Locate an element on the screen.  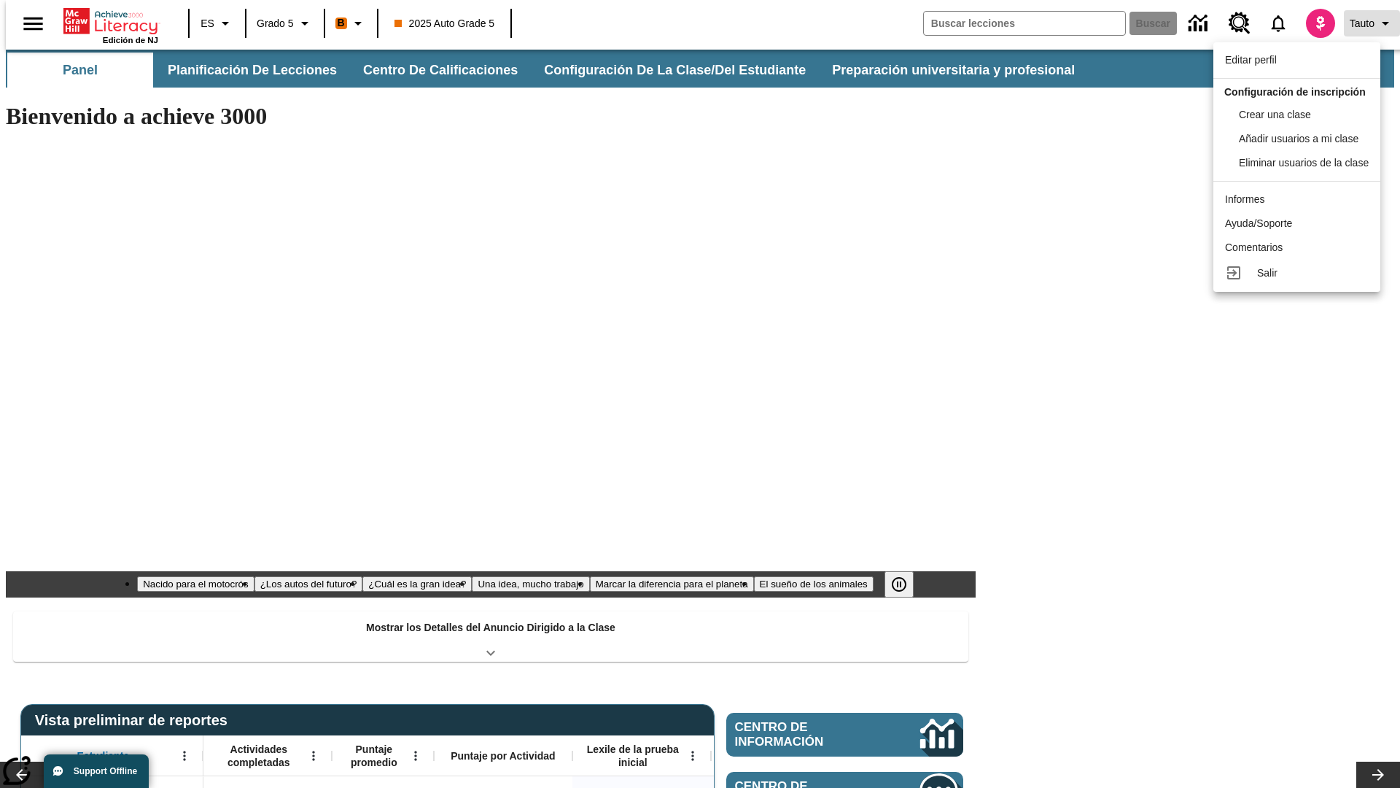
span: Salir is located at coordinates (1267, 273).